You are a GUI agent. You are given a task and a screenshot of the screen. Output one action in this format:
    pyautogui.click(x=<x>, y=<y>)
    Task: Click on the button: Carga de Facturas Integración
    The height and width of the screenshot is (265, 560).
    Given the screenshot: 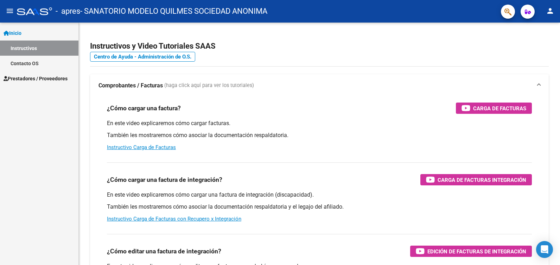 What is the action you would take?
    pyautogui.click(x=476, y=179)
    